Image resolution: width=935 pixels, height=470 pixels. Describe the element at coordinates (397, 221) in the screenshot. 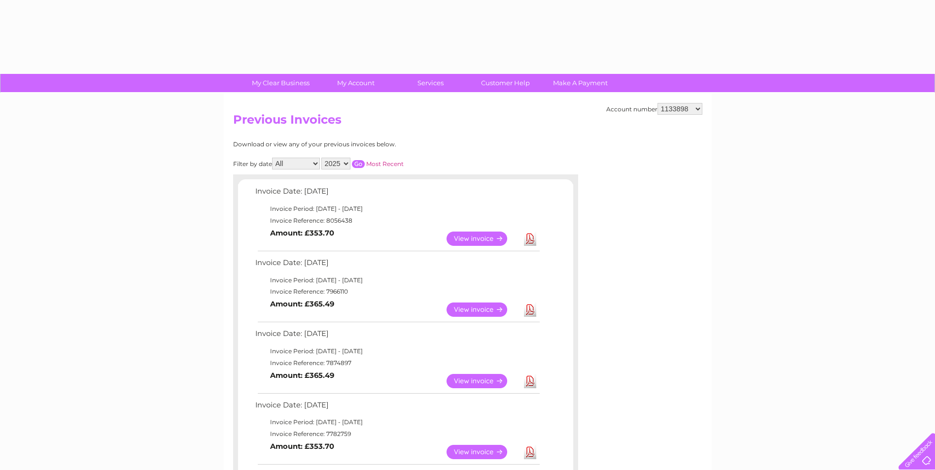

I see `td: Invoice Reference: 8056438` at that location.